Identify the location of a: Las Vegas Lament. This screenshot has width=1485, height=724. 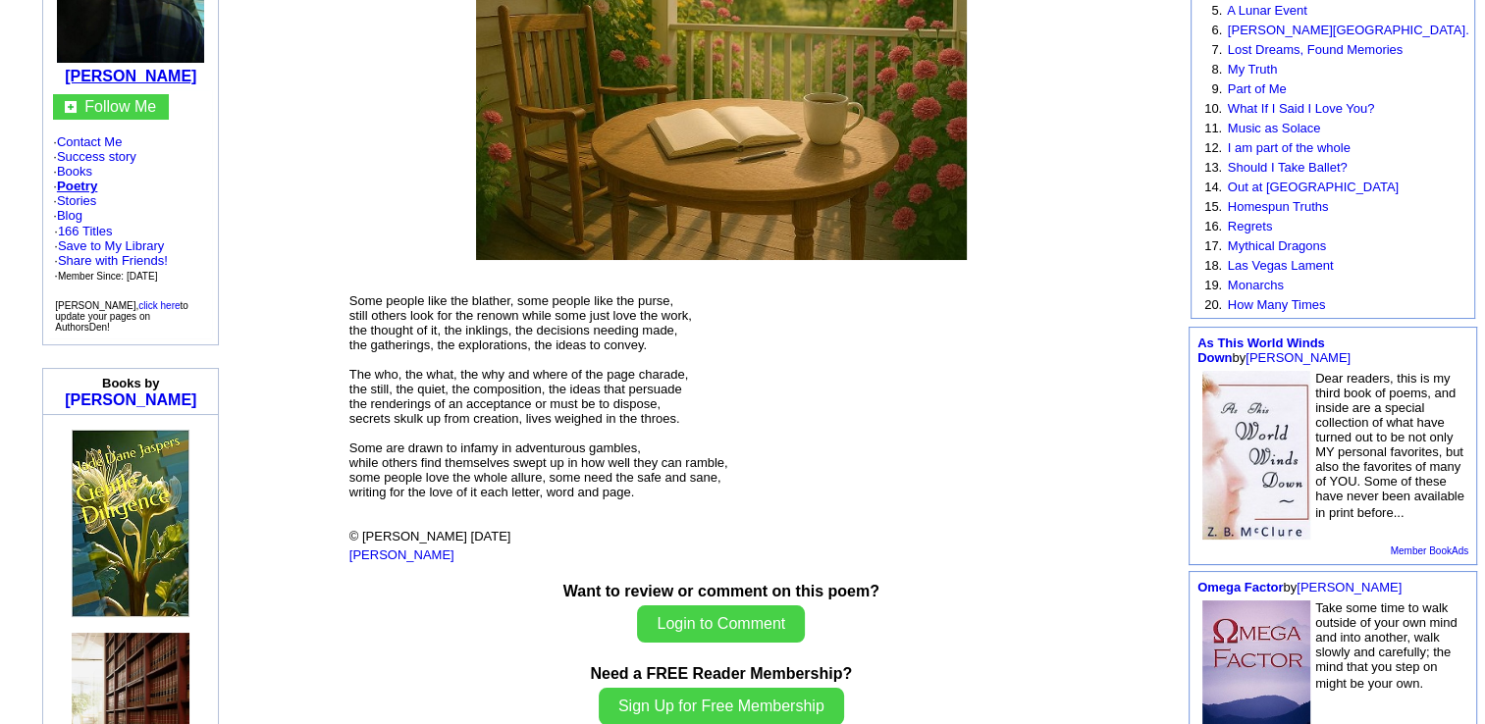
(1280, 265).